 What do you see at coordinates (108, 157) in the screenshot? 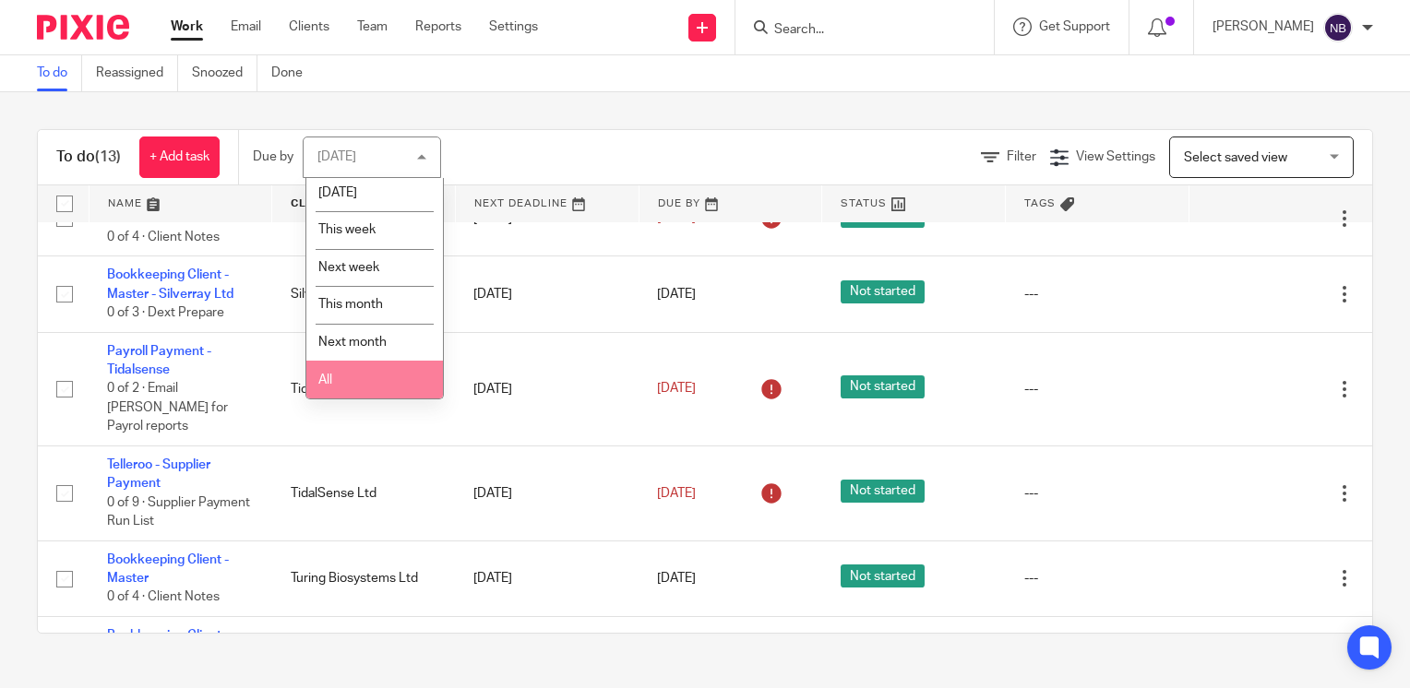
I see `span: (13)` at bounding box center [108, 157].